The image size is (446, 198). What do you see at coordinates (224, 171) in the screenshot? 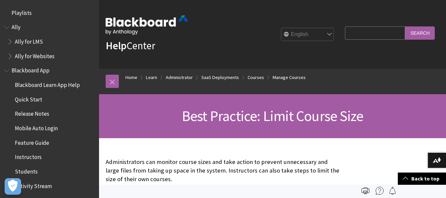
I see `p: Administrators can monitor course sizes and take action to prevent unnecessary and large files fr...` at bounding box center [224, 171].